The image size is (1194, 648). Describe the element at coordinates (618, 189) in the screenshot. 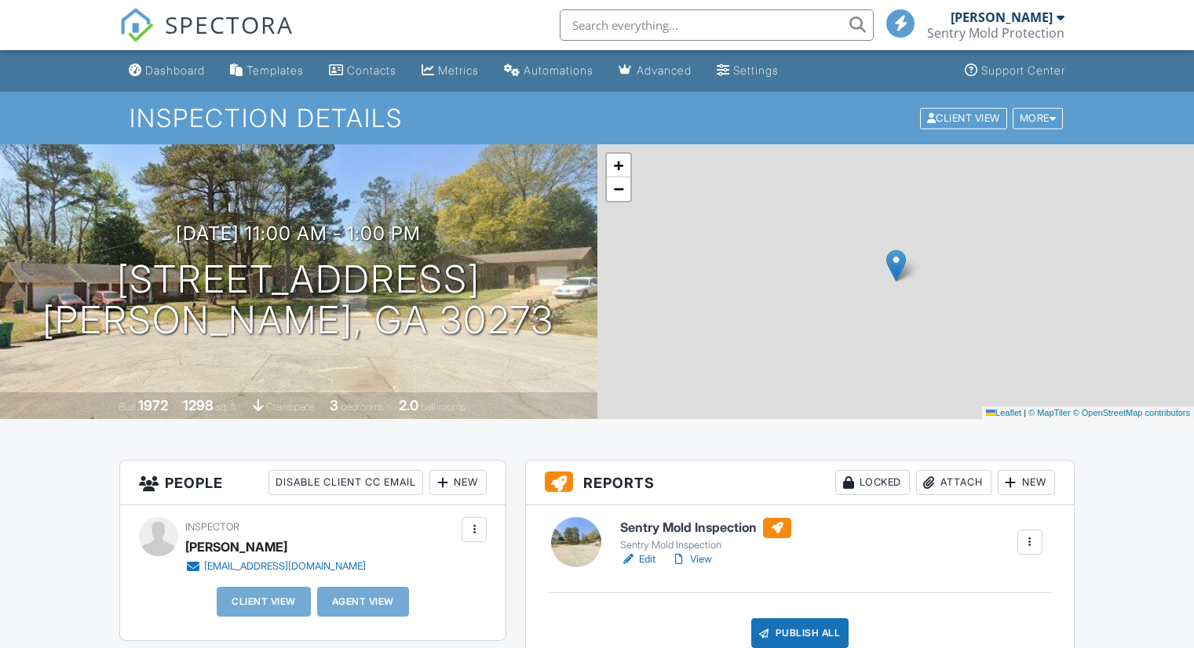

I see `a: Zoom out` at that location.